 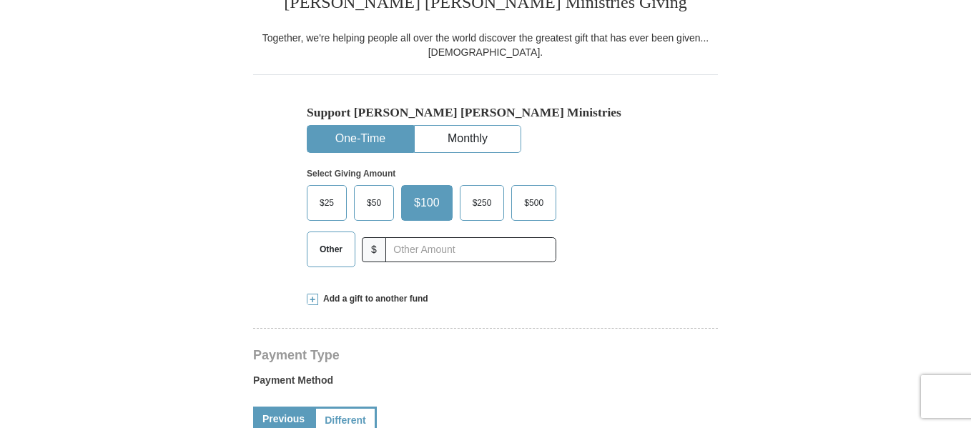 What do you see at coordinates (361, 139) in the screenshot?
I see `button: One-Time` at bounding box center [361, 139].